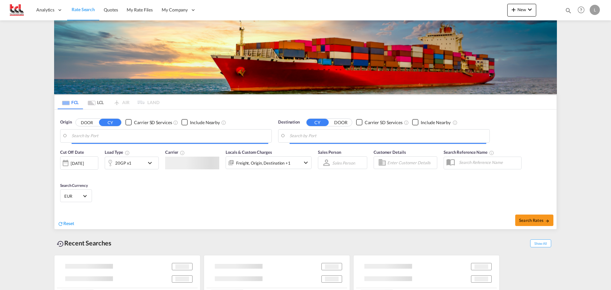 This screenshot has width=611, height=290. What do you see at coordinates (66, 122) in the screenshot?
I see `span: Origin` at bounding box center [66, 122].